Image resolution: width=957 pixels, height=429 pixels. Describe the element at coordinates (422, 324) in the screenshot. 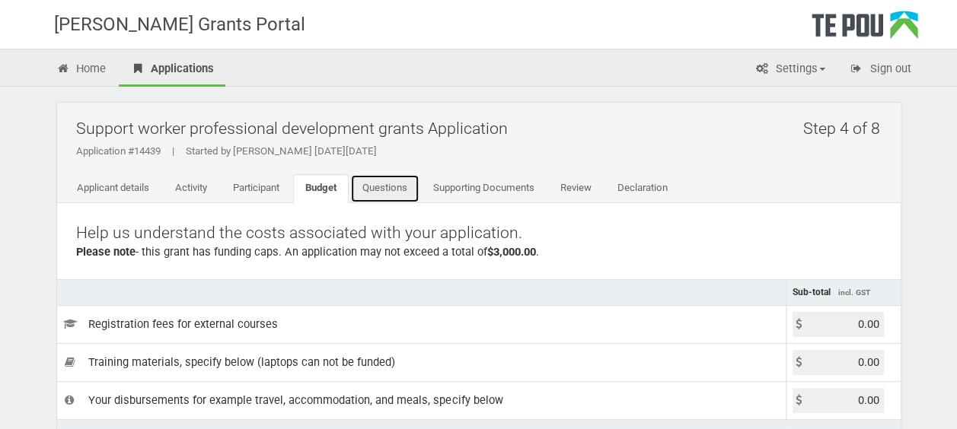

I see `td: Registration fees for external courses` at that location.